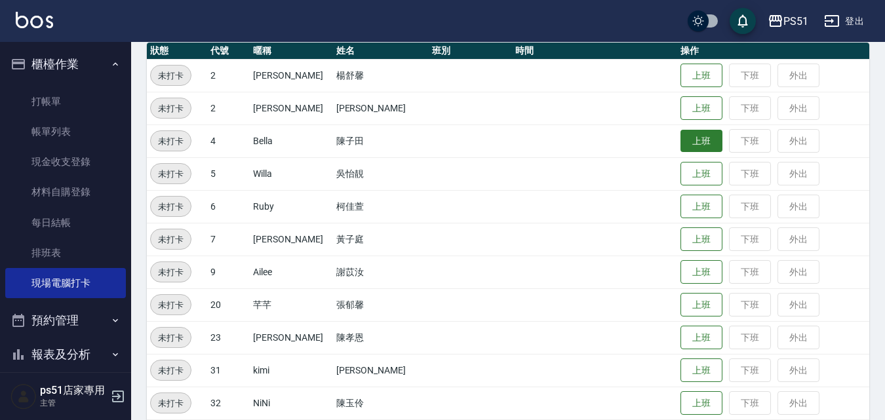 The width and height of the screenshot is (885, 420). What do you see at coordinates (228, 403) in the screenshot?
I see `td: 32` at bounding box center [228, 403].